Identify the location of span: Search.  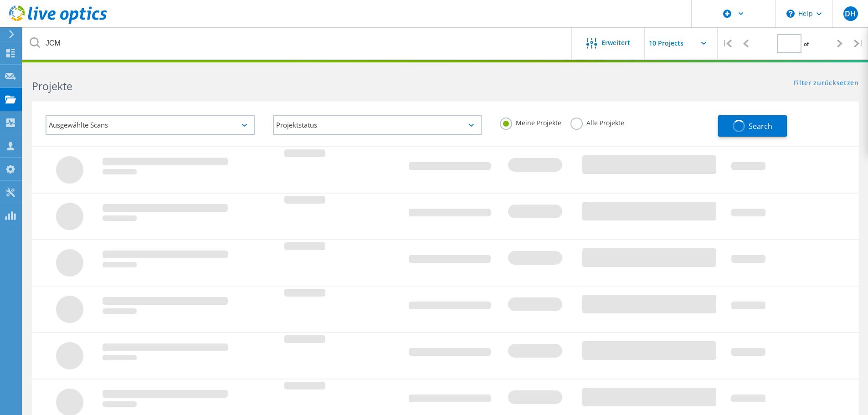
(761, 126).